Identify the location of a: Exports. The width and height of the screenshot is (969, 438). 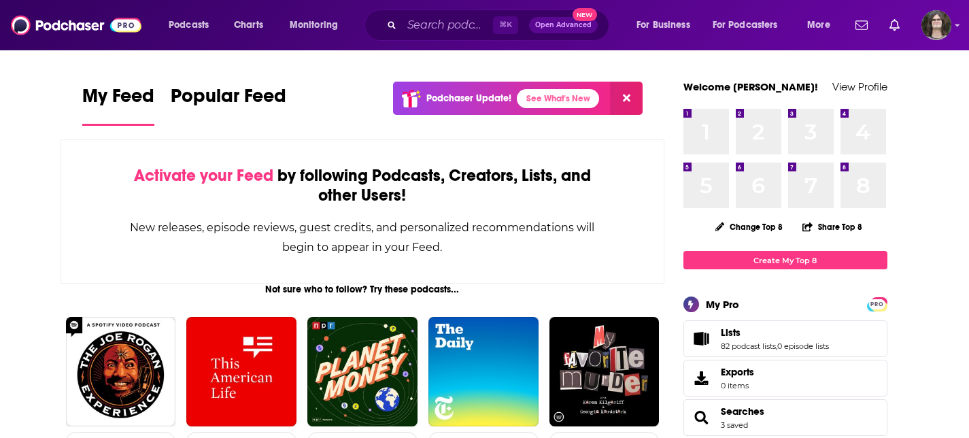
(785, 378).